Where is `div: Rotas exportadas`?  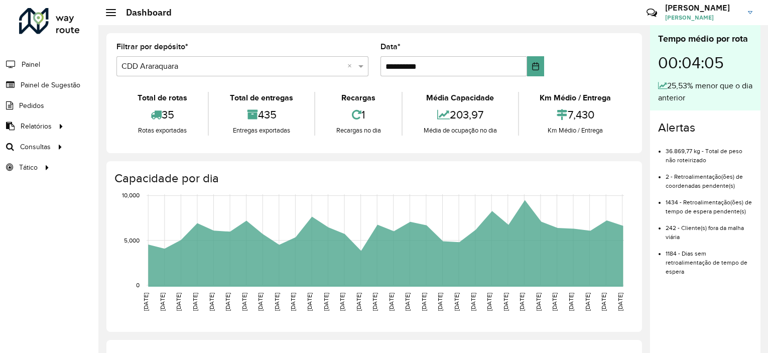 div: Rotas exportadas is located at coordinates (162, 130).